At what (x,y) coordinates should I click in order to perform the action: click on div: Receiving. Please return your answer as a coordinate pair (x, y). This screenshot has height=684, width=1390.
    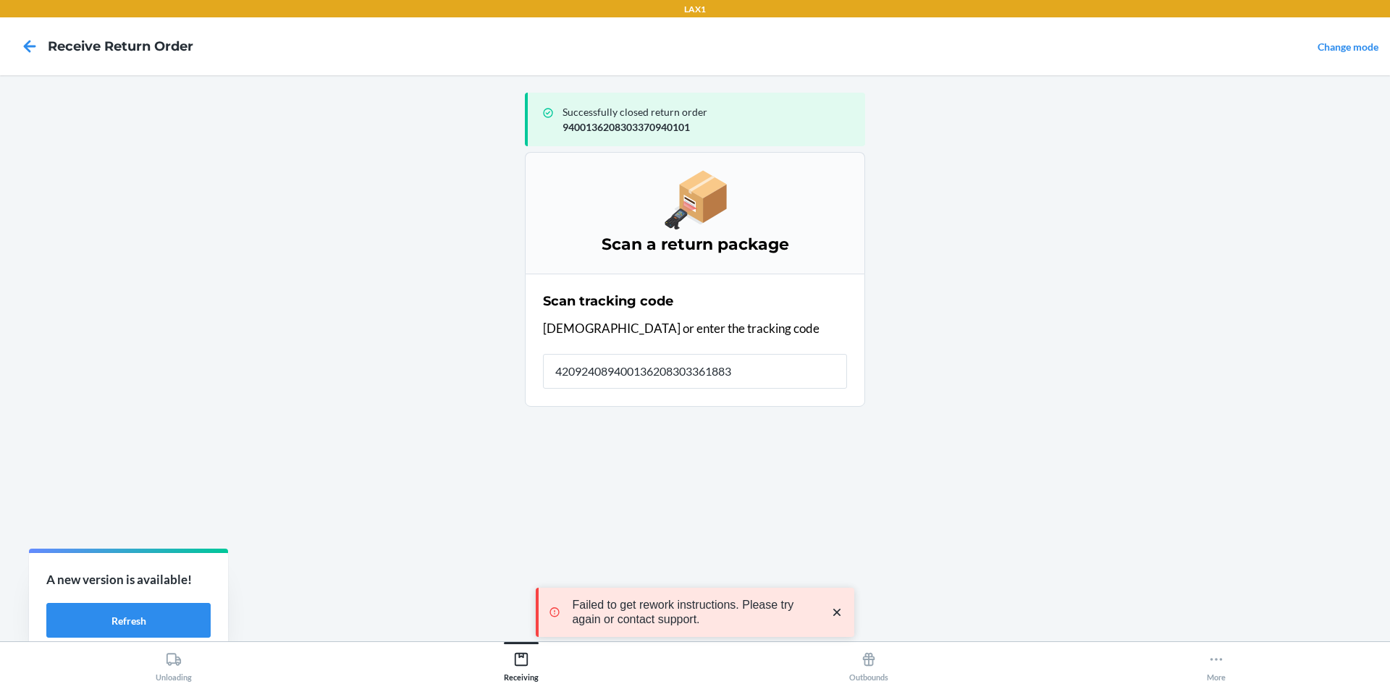
    Looking at the image, I should click on (521, 664).